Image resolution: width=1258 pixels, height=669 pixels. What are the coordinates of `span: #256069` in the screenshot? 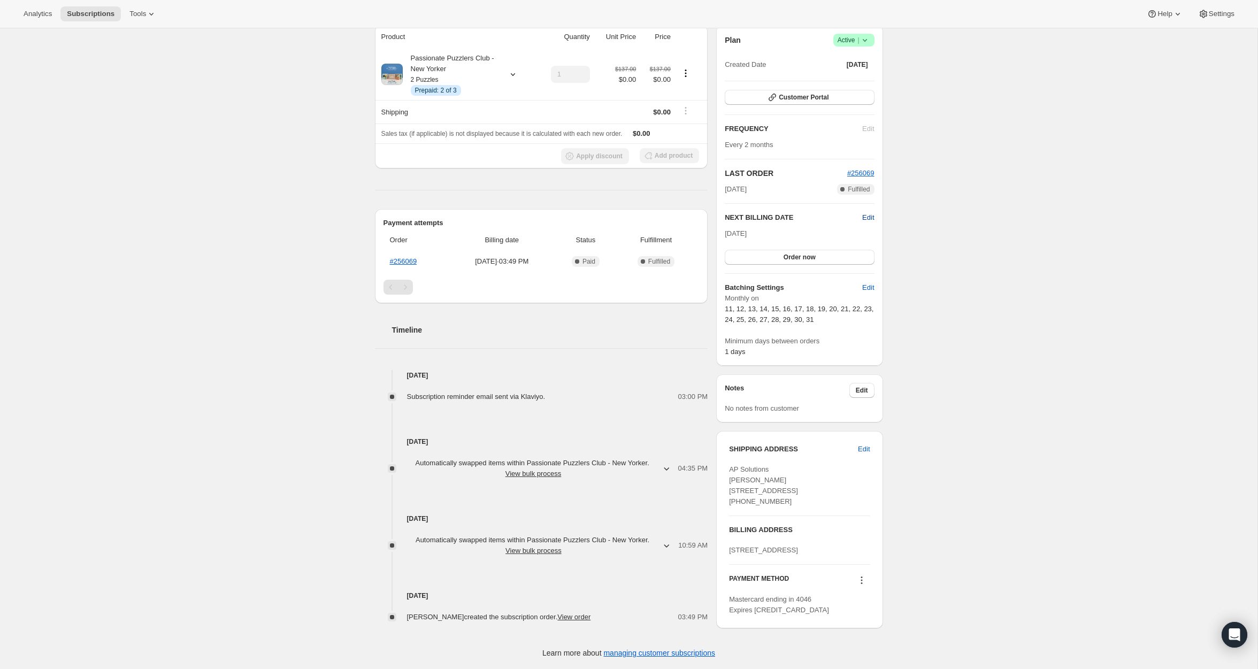 It's located at (861, 173).